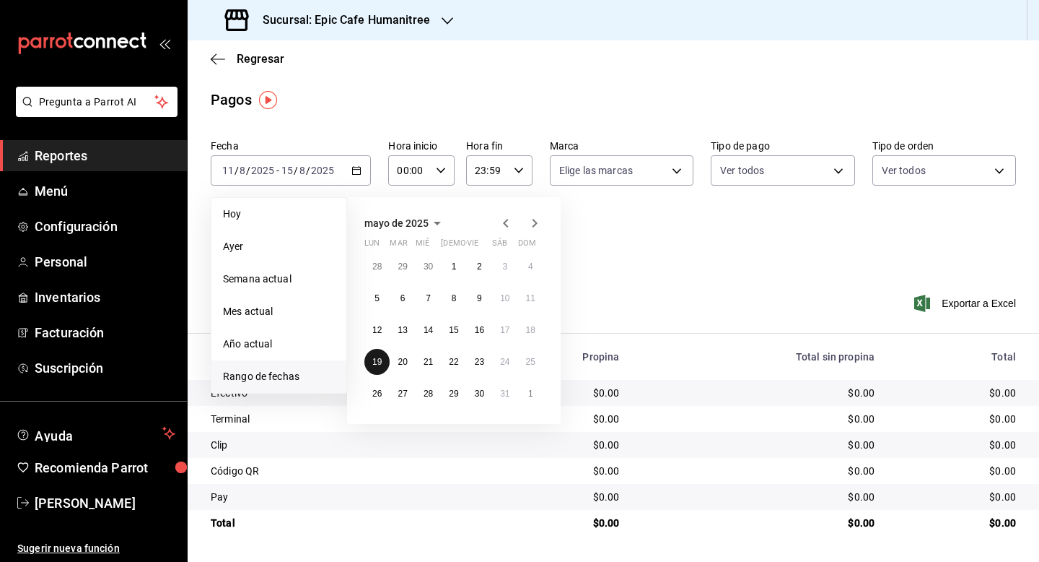 The width and height of the screenshot is (1039, 562). Describe the element at coordinates (428, 393) in the screenshot. I see `button: 28 de mayo de 2025` at that location.